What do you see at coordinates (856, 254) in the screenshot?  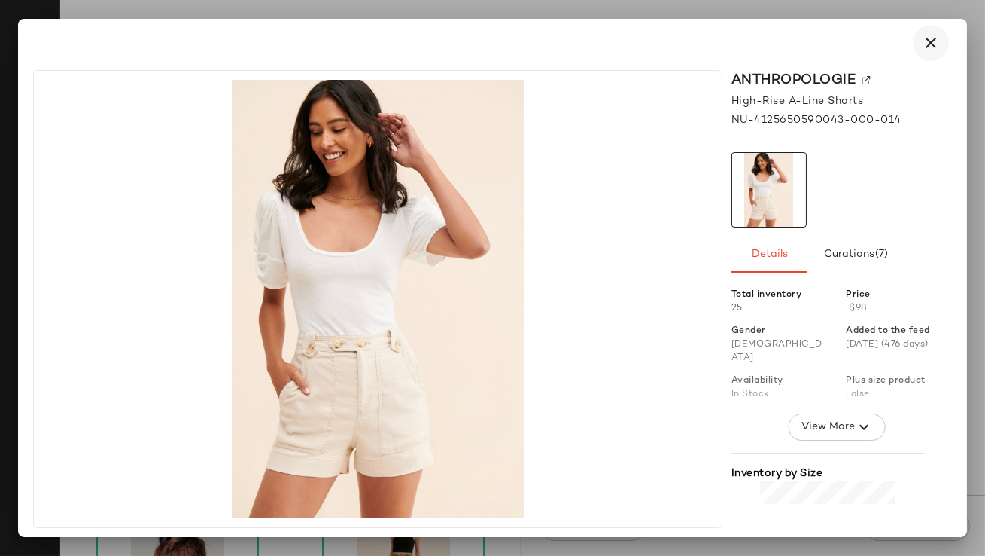 I see `span: Curations` at bounding box center [856, 254].